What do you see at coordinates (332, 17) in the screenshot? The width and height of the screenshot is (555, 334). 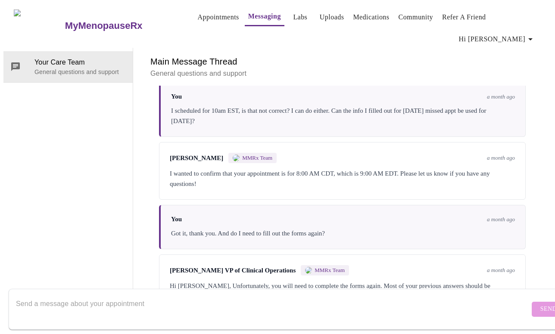 I see `button: Uploads` at bounding box center [332, 17].